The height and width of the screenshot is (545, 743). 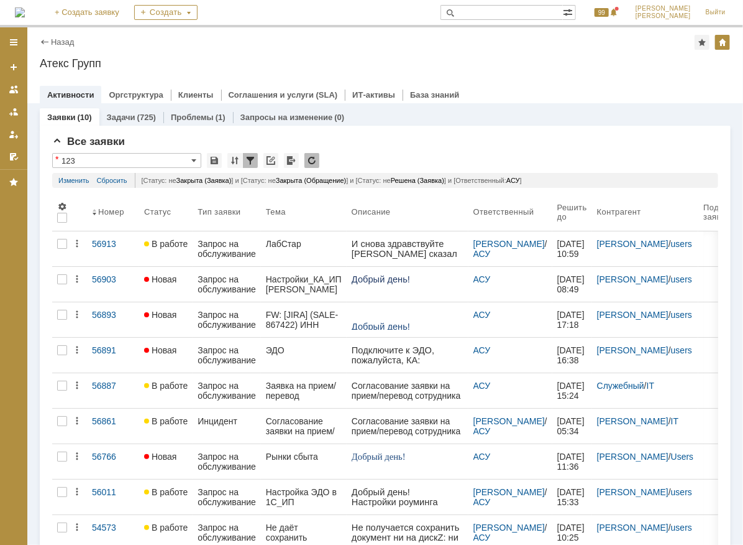 What do you see at coordinates (84, 117) in the screenshot?
I see `div: (10)` at bounding box center [84, 117].